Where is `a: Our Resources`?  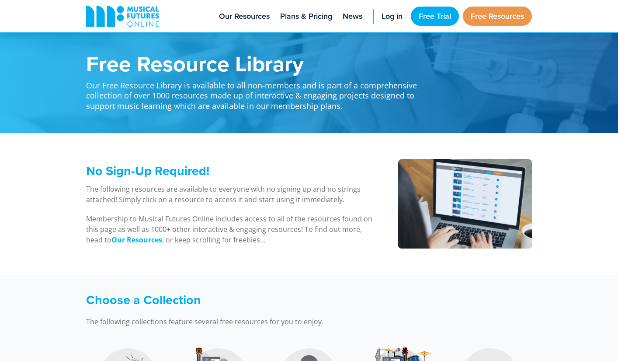 a: Our Resources is located at coordinates (137, 240).